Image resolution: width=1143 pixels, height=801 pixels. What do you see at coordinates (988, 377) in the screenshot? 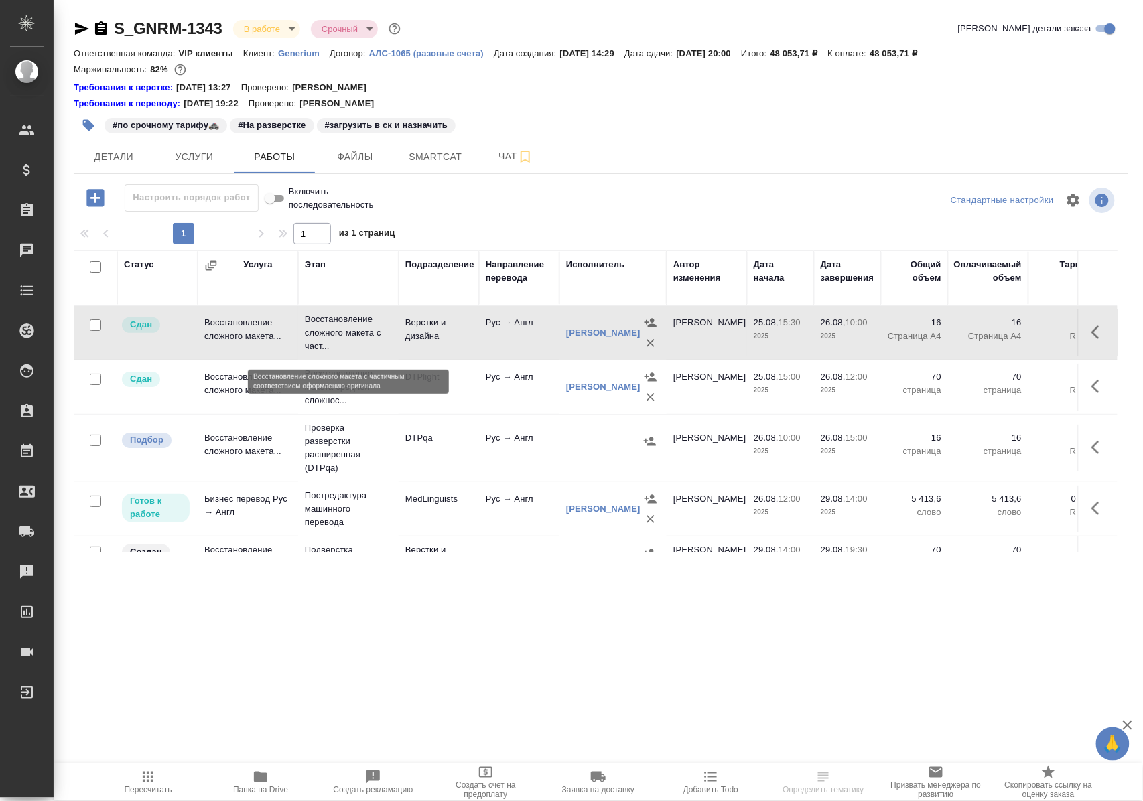
I see `p: 70` at bounding box center [988, 377].